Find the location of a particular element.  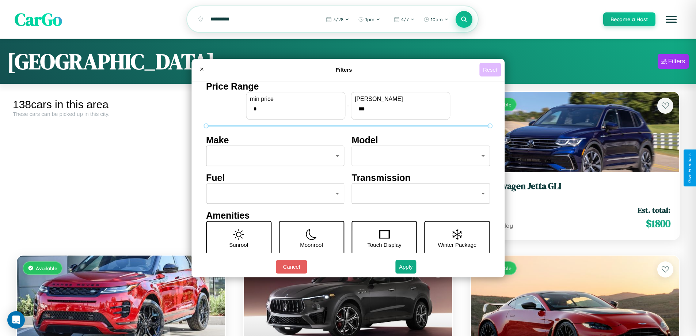

button: 4/7 is located at coordinates (404, 19).